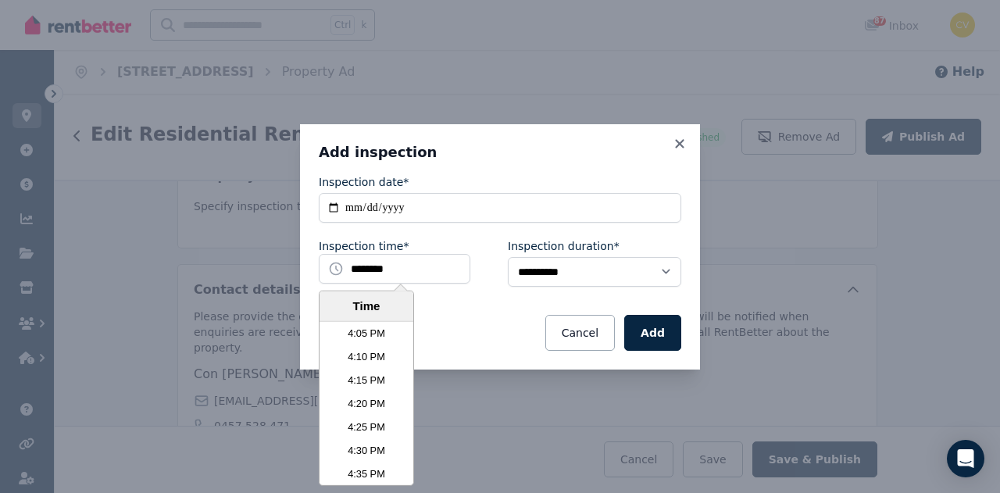 Image resolution: width=1000 pixels, height=493 pixels. Describe the element at coordinates (500, 152) in the screenshot. I see `h3: Add inspection` at that location.